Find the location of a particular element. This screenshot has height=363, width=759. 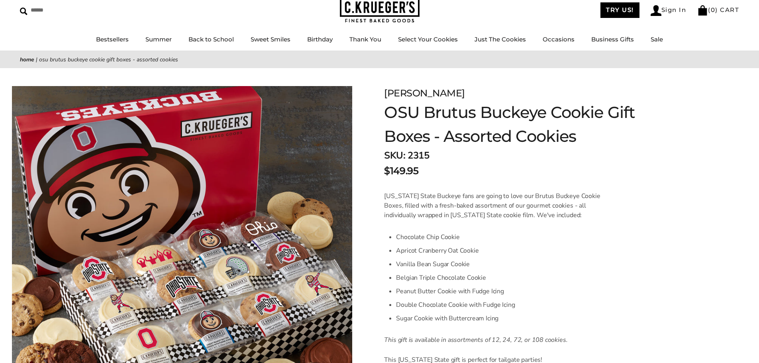

a: Birthday is located at coordinates (320, 39).